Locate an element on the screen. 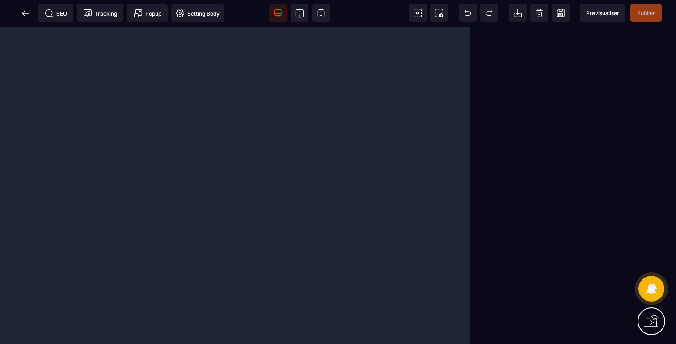 This screenshot has width=676, height=344. span: SEO is located at coordinates (56, 13).